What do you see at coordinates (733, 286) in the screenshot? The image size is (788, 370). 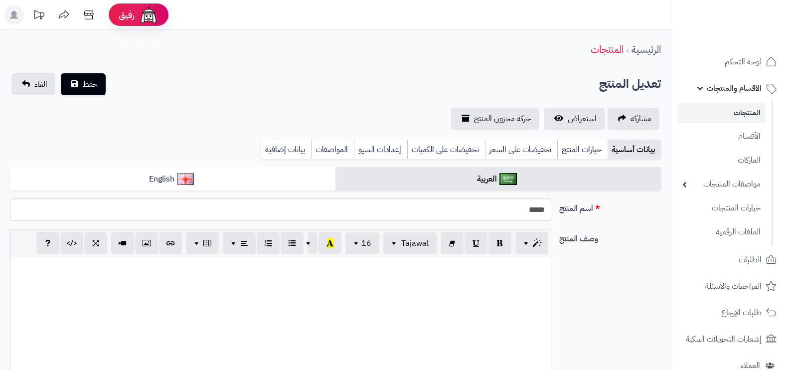 I see `span: المراجعات والأسئلة` at bounding box center [733, 286].